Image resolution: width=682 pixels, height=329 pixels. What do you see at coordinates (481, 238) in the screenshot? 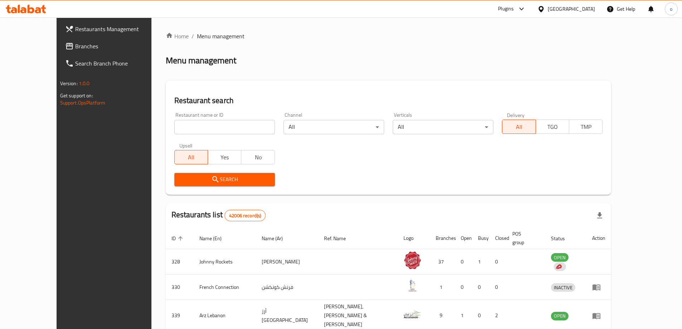
I see `th: Busy` at bounding box center [481, 238].